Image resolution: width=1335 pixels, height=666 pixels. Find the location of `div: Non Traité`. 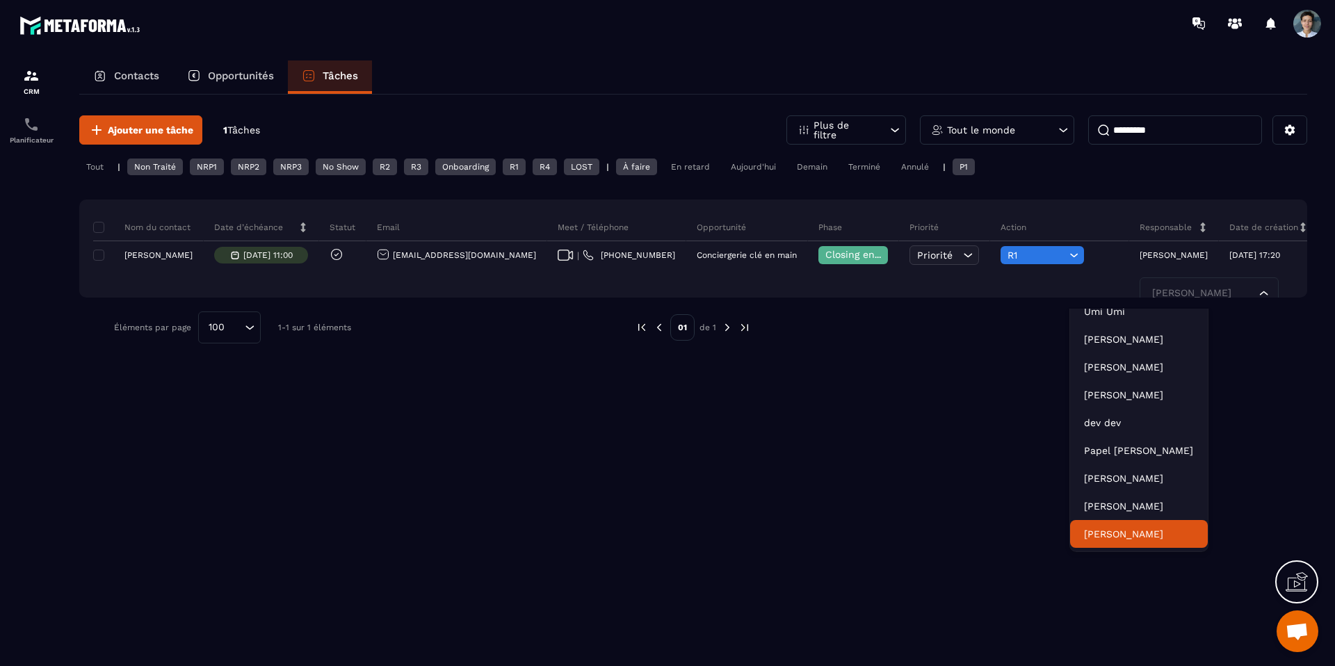

div: Non Traité is located at coordinates (155, 167).